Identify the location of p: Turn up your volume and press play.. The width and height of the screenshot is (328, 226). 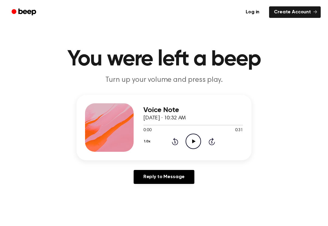
(164, 80).